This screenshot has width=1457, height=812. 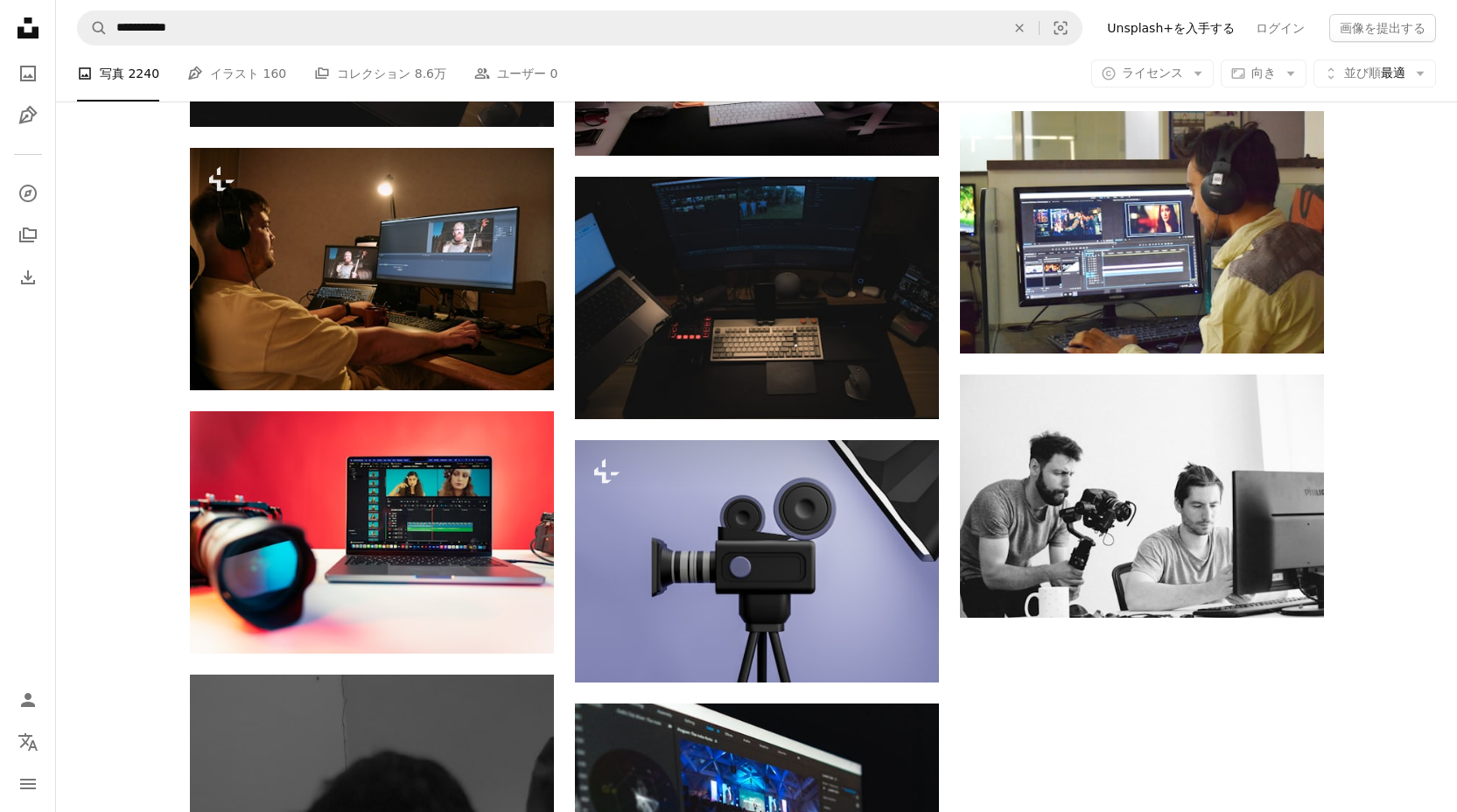 What do you see at coordinates (1171, 28) in the screenshot?
I see `a: Unsplash+を入手する` at bounding box center [1171, 28].